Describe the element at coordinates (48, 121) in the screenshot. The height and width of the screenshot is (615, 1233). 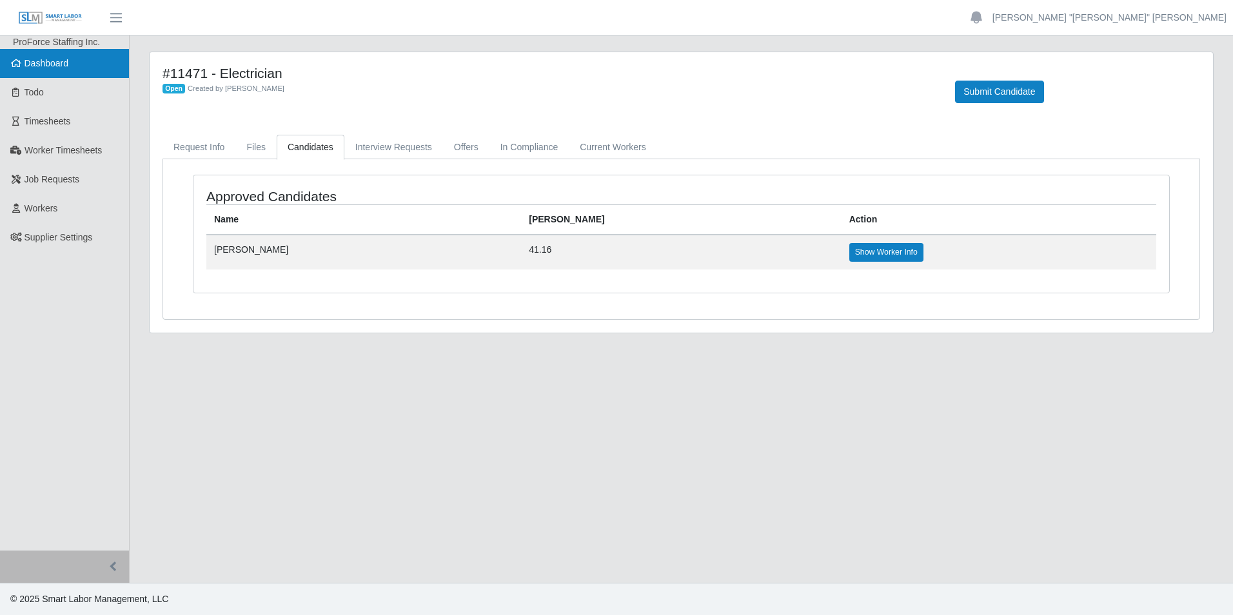
I see `span: Timesheets` at that location.